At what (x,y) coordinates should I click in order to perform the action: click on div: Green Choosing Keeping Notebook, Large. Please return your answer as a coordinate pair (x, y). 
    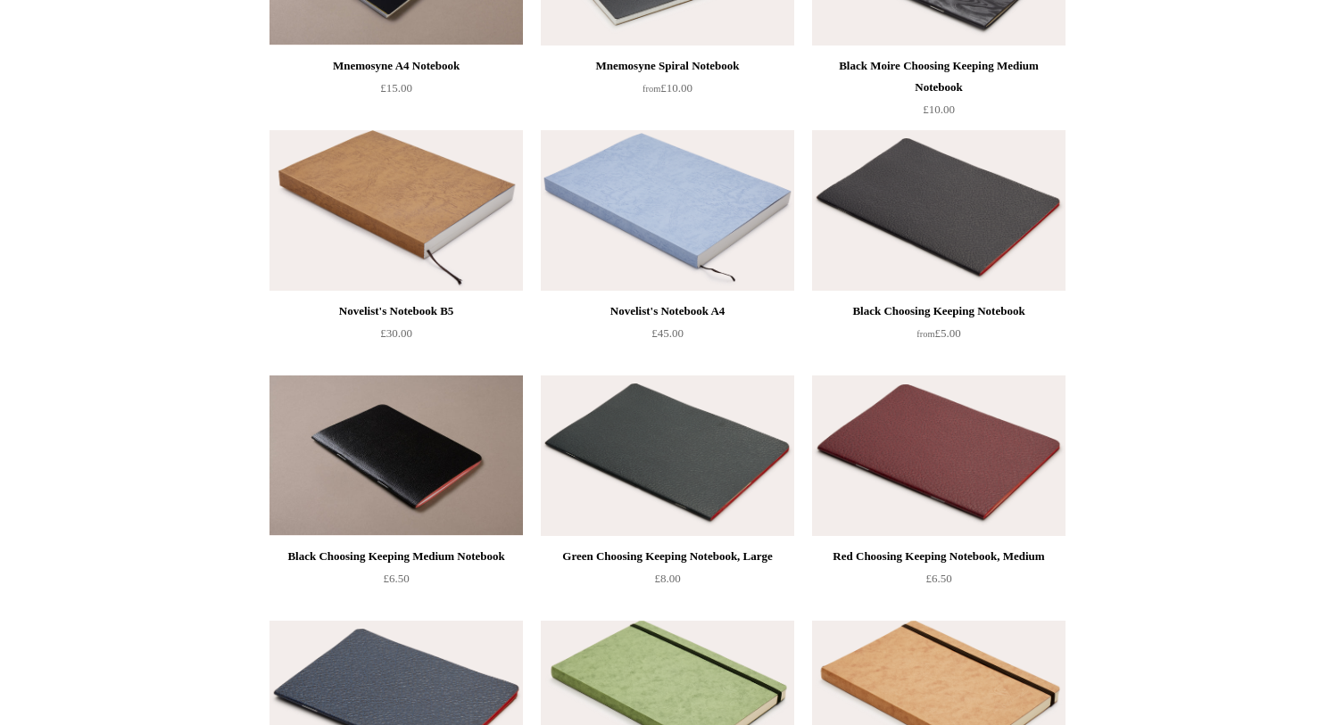
    Looking at the image, I should click on (667, 557).